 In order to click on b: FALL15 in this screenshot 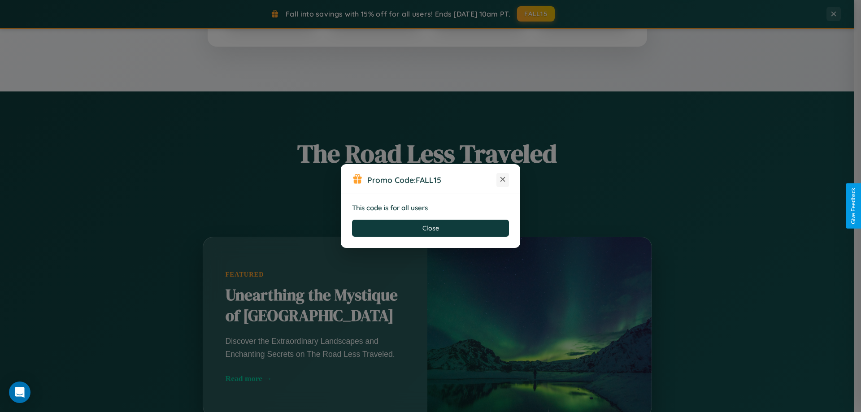, I will do `click(428, 180)`.